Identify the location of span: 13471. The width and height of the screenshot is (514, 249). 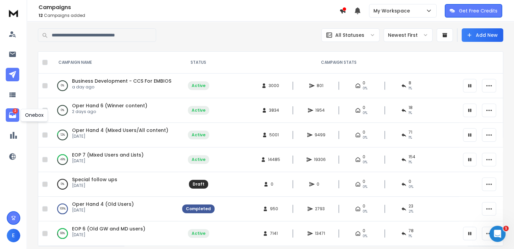
(320, 234).